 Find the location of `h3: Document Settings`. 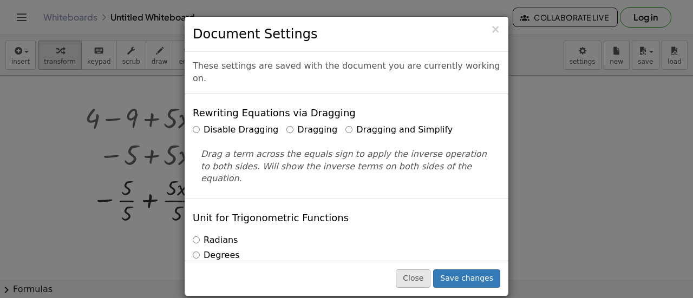

h3: Document Settings is located at coordinates (347, 34).